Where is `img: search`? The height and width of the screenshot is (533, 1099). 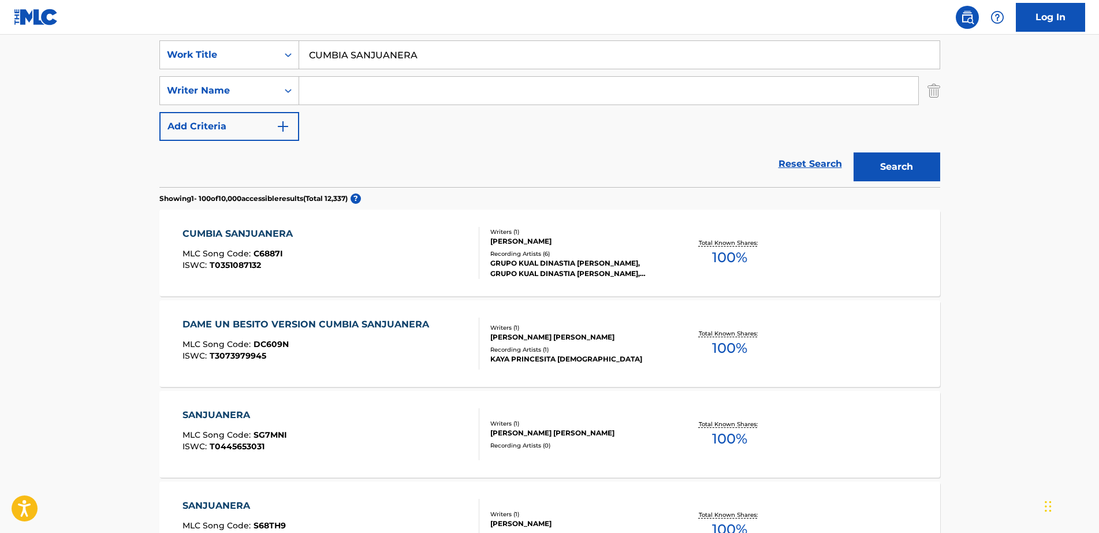
img: search is located at coordinates (968, 17).